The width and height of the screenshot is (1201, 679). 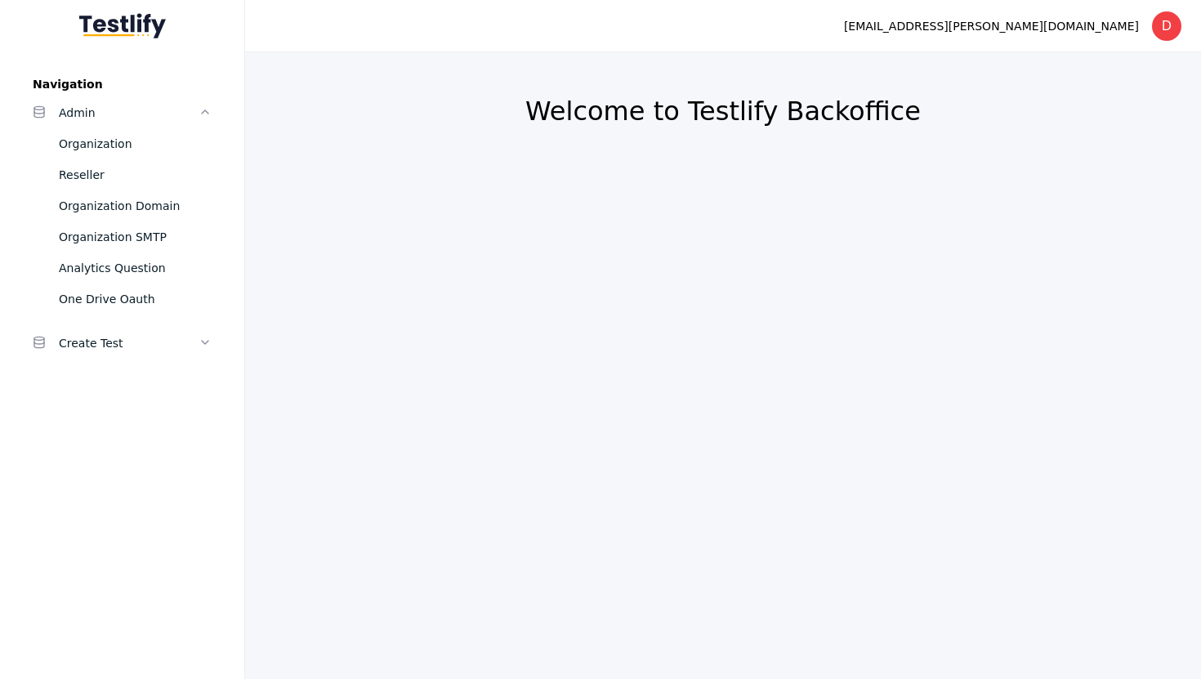 What do you see at coordinates (135, 144) in the screenshot?
I see `div: Organization` at bounding box center [135, 144].